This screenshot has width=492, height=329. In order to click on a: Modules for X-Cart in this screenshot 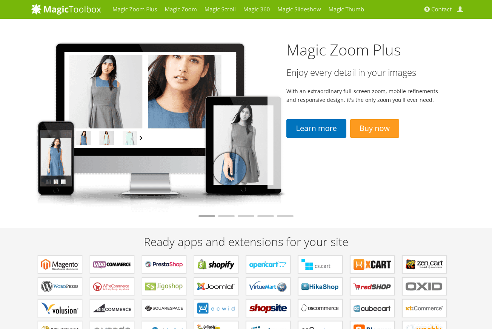, I will do `click(372, 264)`.